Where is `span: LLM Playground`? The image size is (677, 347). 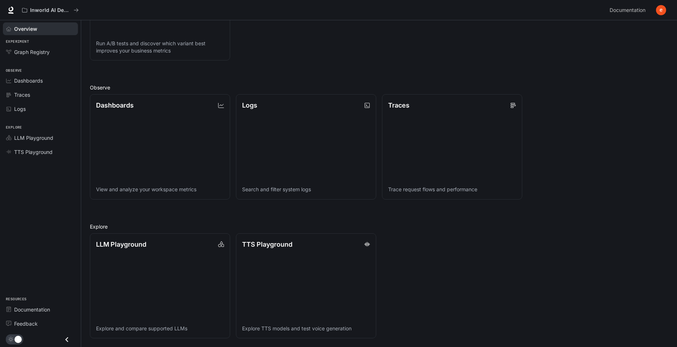
span: LLM Playground is located at coordinates (34, 138).